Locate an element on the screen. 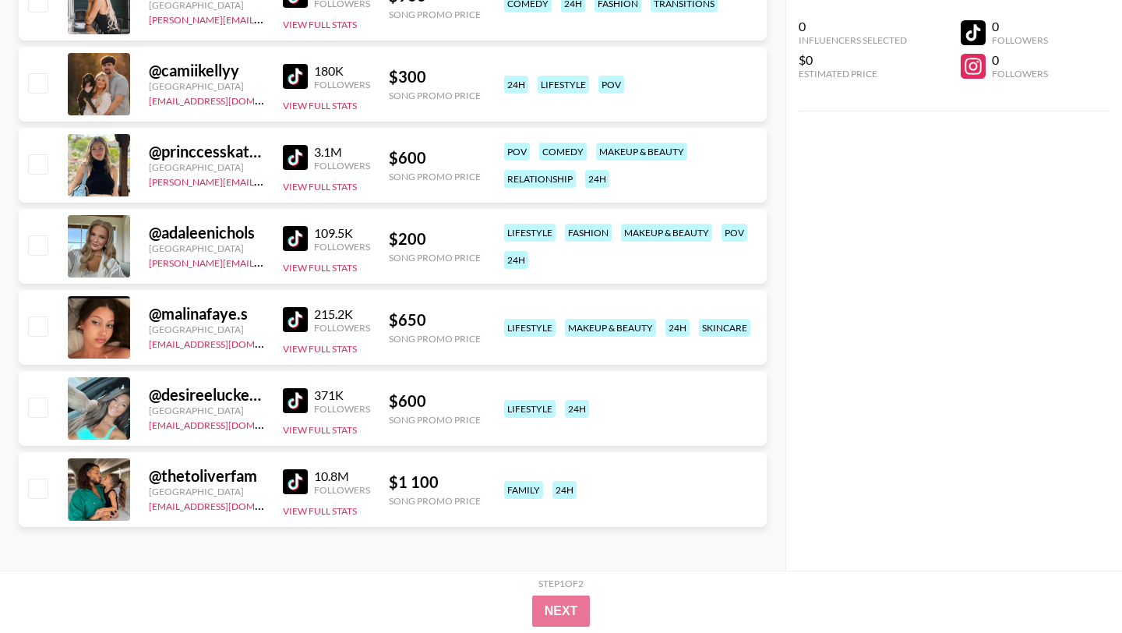 This screenshot has width=1122, height=633. div: family is located at coordinates (524, 489).